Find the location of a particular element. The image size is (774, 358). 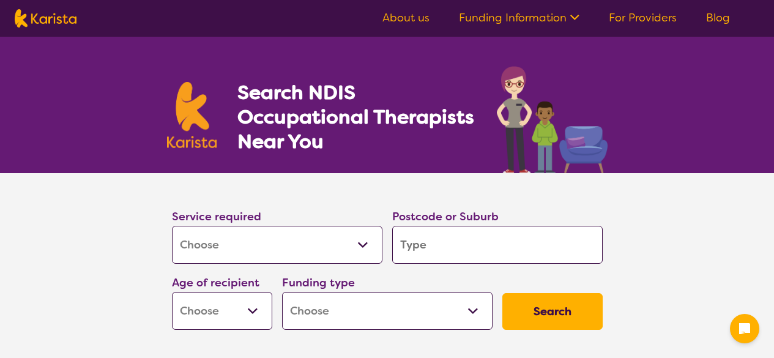

a: For Providers is located at coordinates (642, 18).